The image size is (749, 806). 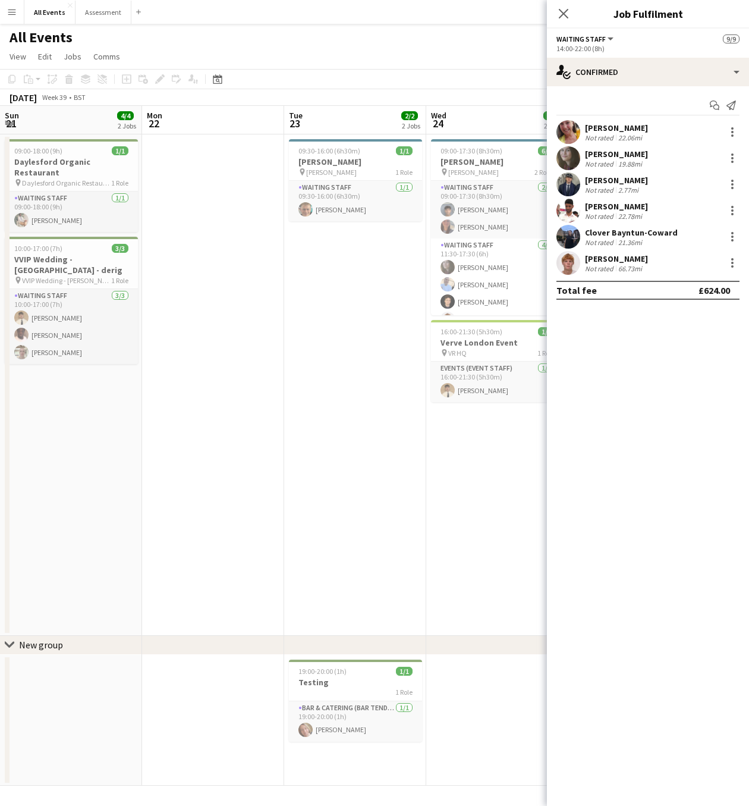 What do you see at coordinates (329, 150) in the screenshot?
I see `span: 09:30-16:00 (6h30m)` at bounding box center [329, 150].